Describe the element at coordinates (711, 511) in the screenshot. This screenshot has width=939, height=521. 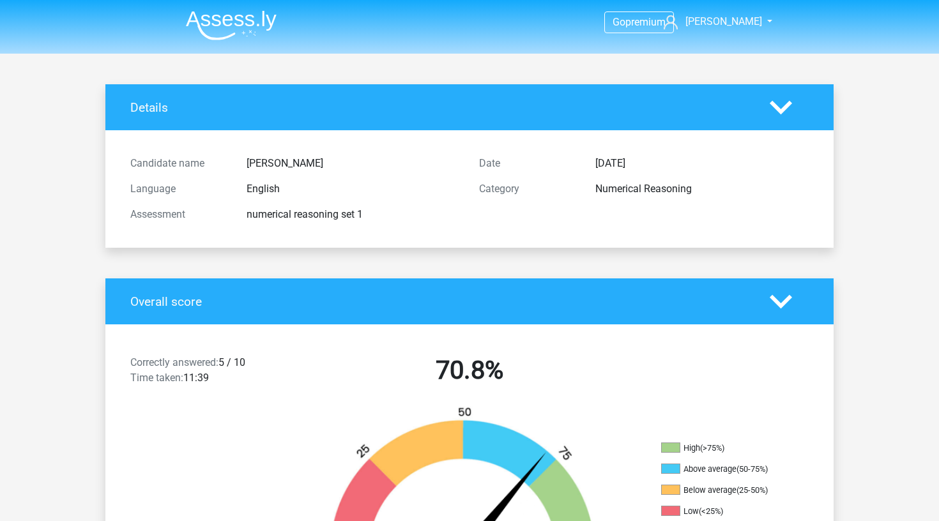
I see `div: (<25%)` at that location.